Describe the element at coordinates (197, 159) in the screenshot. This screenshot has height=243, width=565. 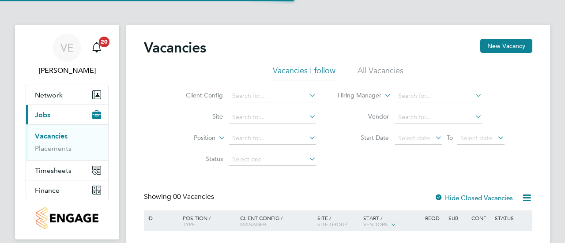
I see `label: Status` at that location.